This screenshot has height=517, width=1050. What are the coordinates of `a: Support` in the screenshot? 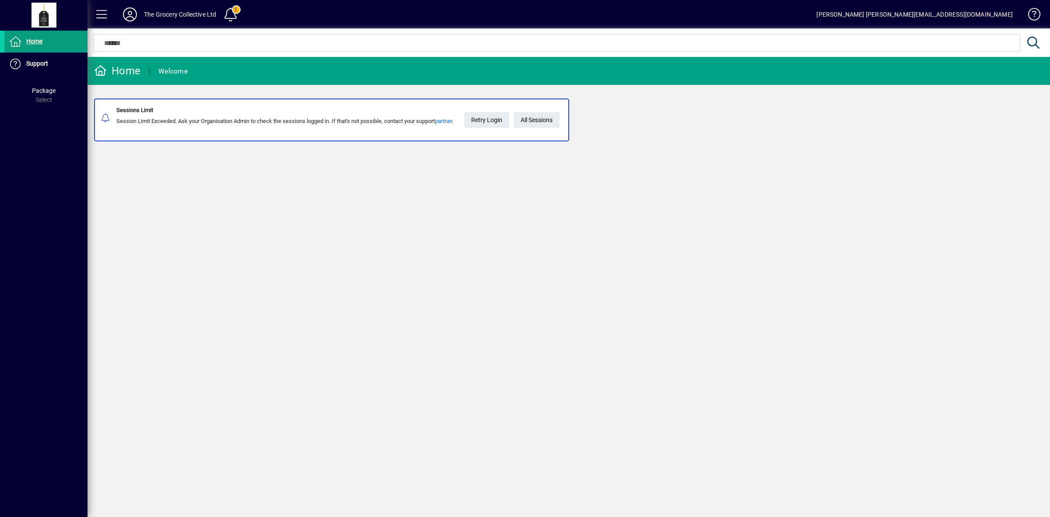 It's located at (46, 64).